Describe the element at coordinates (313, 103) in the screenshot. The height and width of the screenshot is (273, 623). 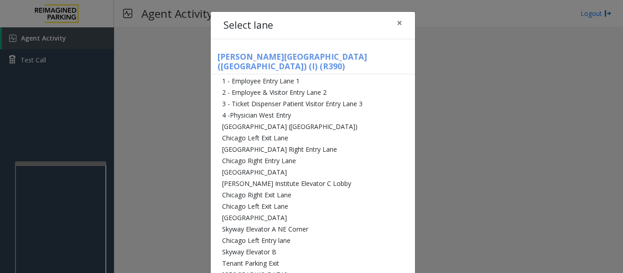
I see `li: 3 - Ticket Dispenser Patient Visitor Entry Lane 3` at that location.